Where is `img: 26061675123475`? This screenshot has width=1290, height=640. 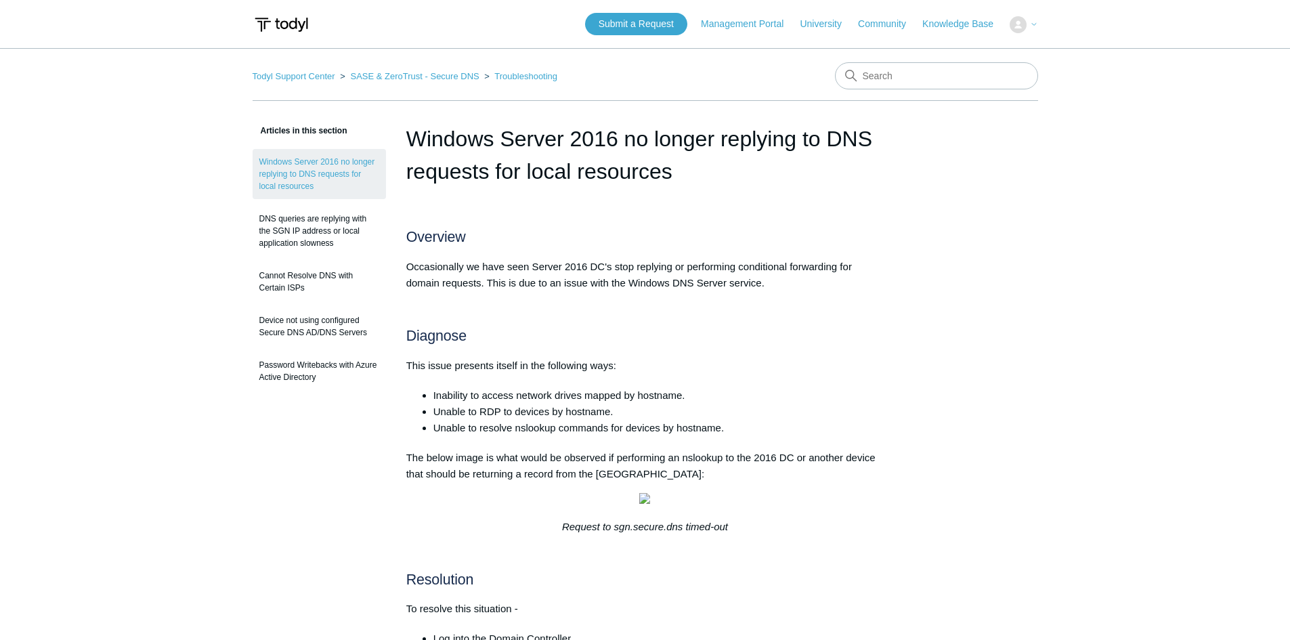
img: 26061675123475 is located at coordinates (645, 498).